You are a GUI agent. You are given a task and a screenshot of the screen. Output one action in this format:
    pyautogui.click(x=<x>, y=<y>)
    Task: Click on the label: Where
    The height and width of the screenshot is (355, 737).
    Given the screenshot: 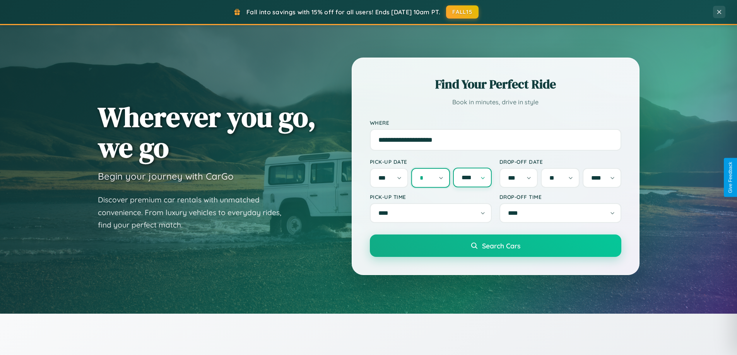 What is the action you would take?
    pyautogui.click(x=495, y=123)
    